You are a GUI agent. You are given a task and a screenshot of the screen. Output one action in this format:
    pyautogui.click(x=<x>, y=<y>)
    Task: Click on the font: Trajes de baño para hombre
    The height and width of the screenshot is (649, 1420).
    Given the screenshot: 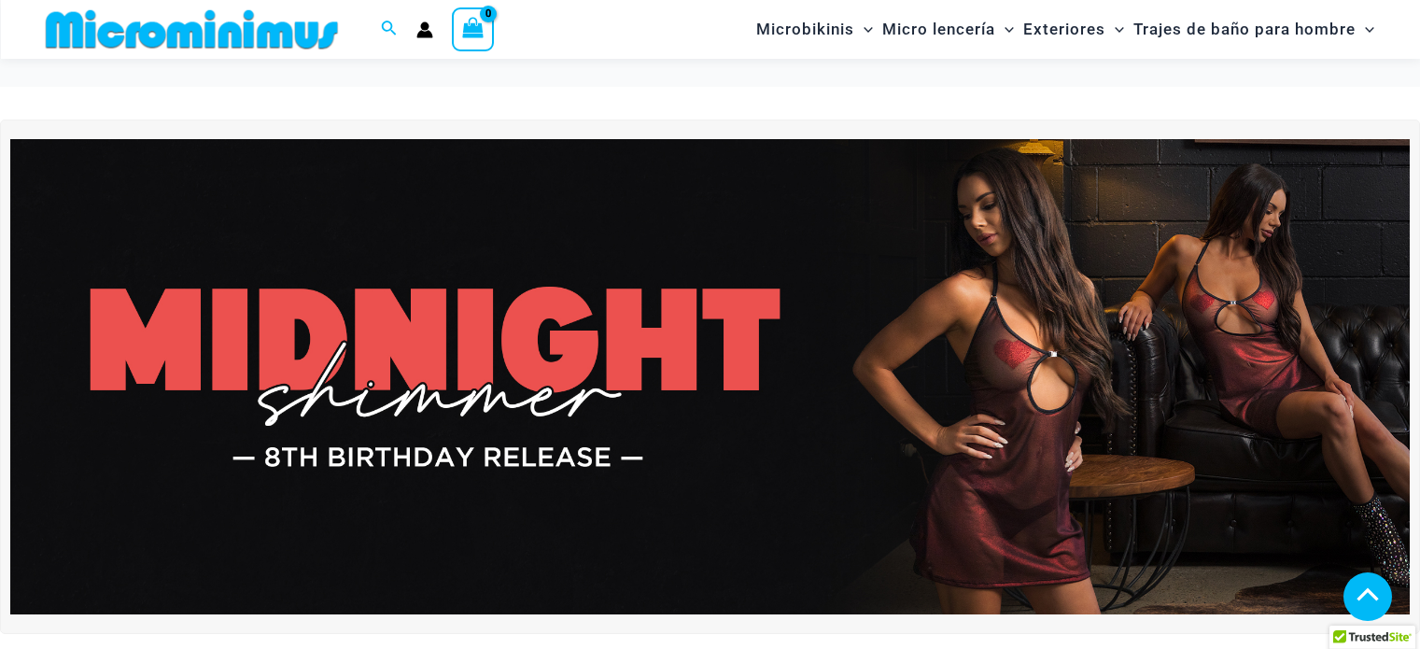 What is the action you would take?
    pyautogui.click(x=1244, y=29)
    